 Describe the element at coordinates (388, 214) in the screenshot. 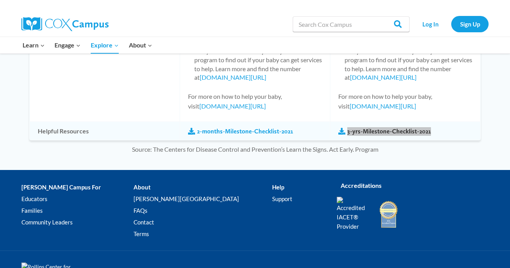

I see `img: IDA Accredited` at that location.